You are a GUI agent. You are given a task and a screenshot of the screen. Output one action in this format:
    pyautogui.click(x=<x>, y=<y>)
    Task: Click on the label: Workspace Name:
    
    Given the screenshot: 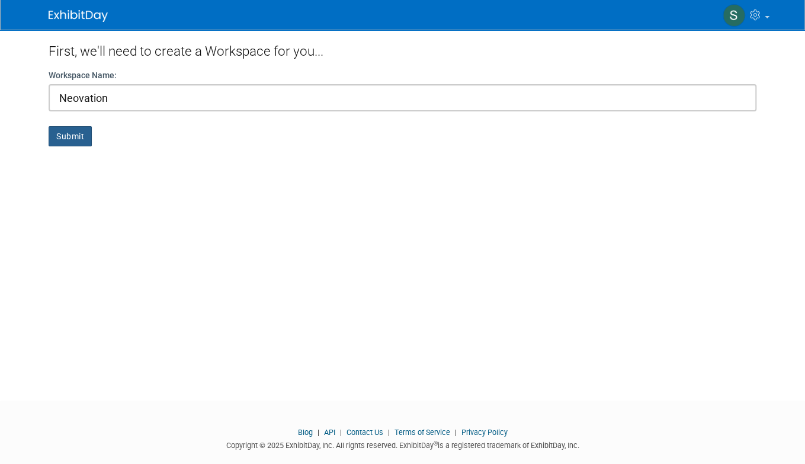 What is the action you would take?
    pyautogui.click(x=82, y=75)
    